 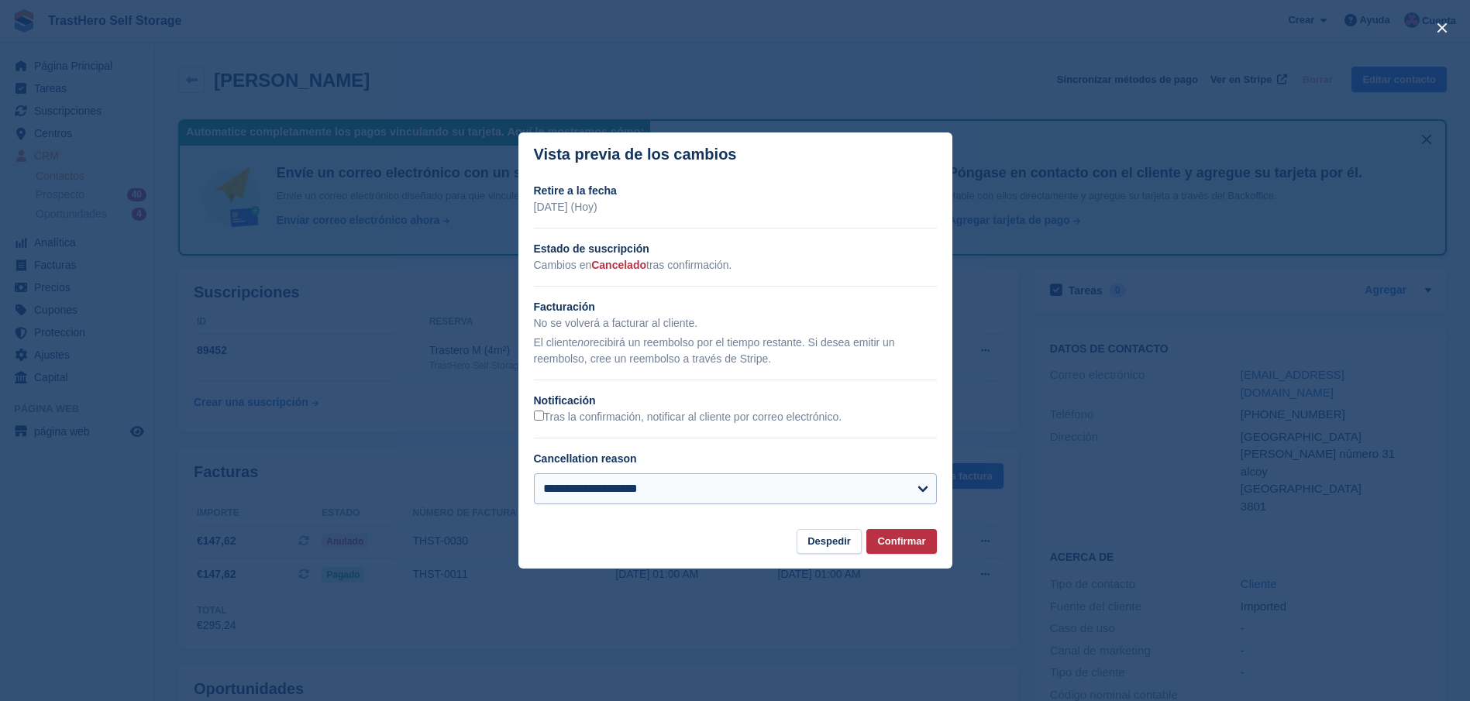 I want to click on p: Vista previa de los cambios, so click(x=635, y=154).